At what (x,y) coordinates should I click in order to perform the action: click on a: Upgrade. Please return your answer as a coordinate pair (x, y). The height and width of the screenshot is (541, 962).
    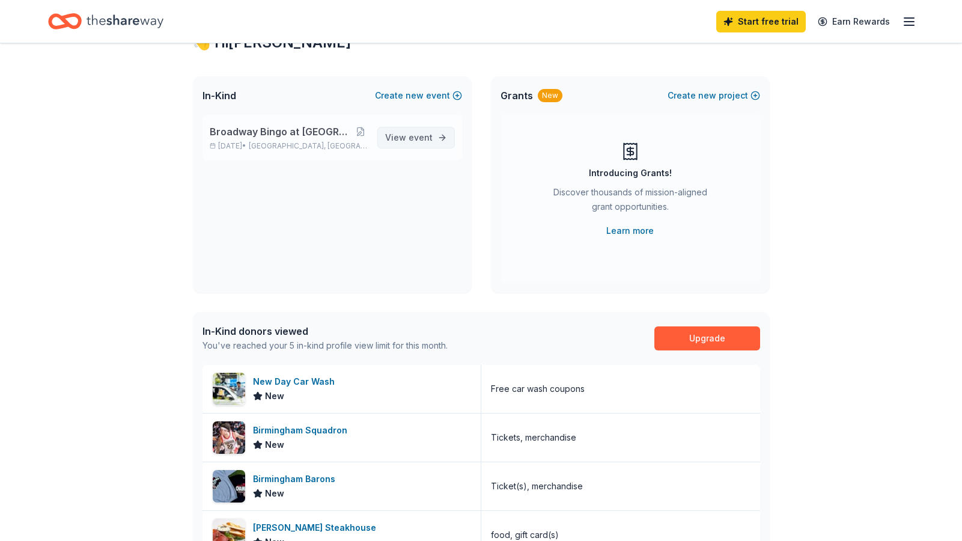
    Looking at the image, I should click on (708, 338).